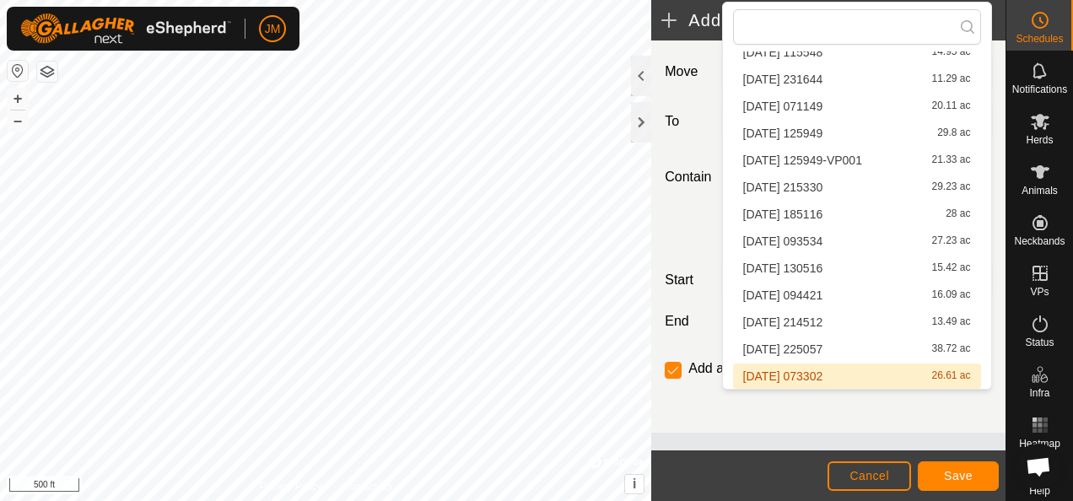  I want to click on button: i, so click(634, 484).